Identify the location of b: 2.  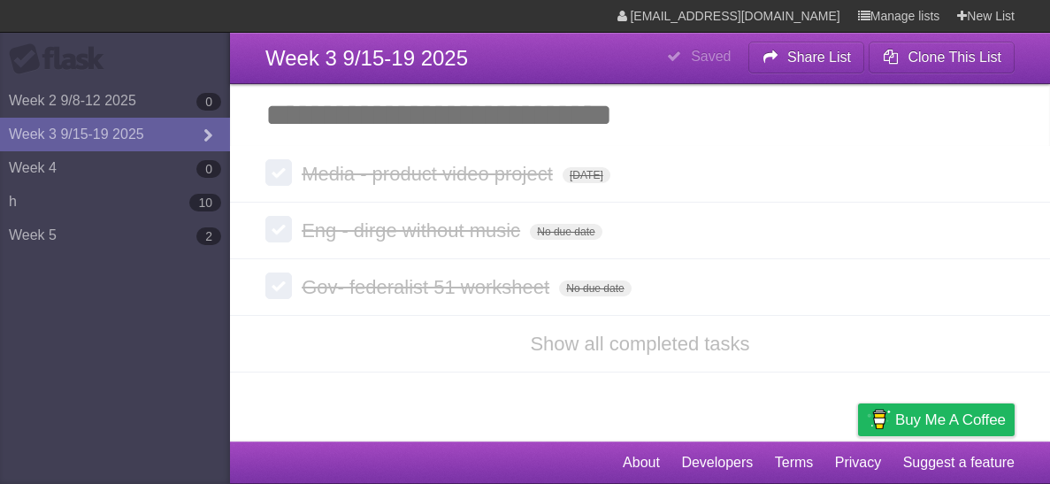
(209, 236).